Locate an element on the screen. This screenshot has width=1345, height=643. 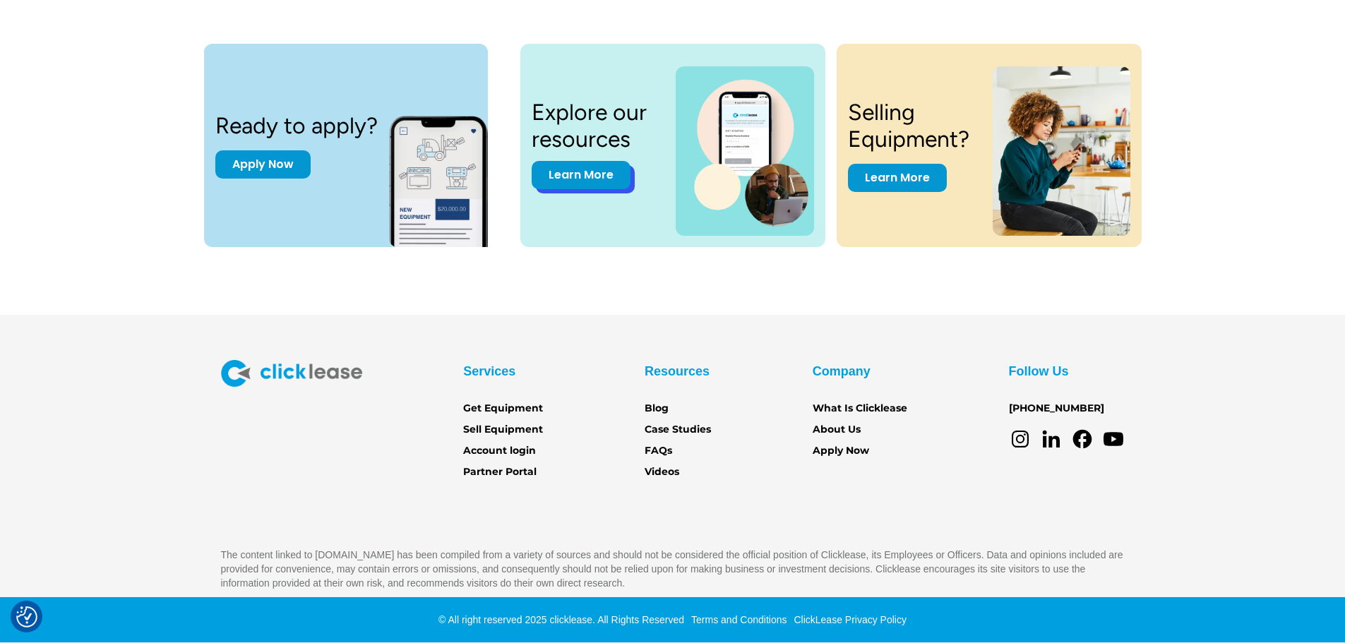
a: Blog is located at coordinates (657, 409).